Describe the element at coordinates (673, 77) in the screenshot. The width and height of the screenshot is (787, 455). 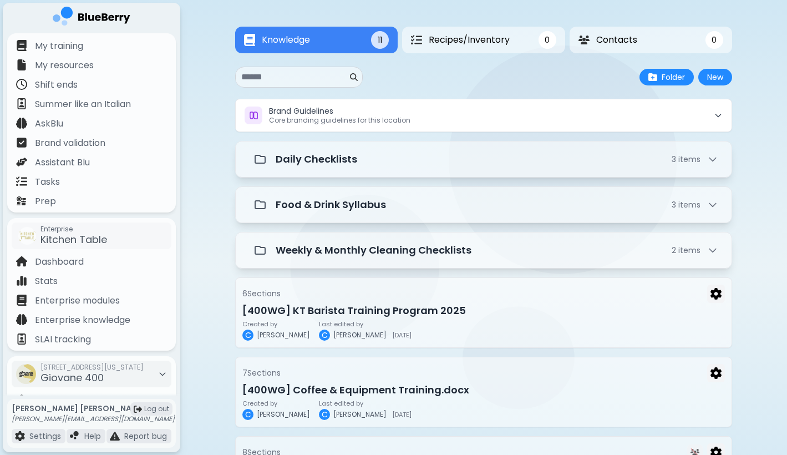
I see `span: Folder` at that location.